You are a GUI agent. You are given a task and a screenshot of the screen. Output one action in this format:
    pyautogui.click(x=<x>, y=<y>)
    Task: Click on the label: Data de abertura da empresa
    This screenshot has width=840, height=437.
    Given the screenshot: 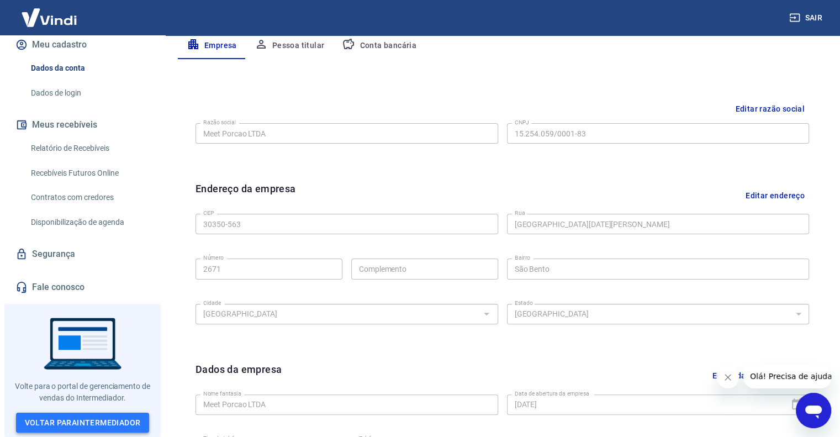 What is the action you would take?
    pyautogui.click(x=552, y=393)
    